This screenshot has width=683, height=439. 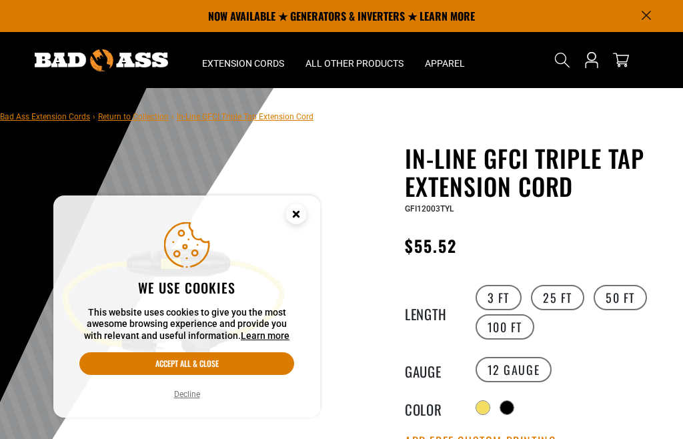 What do you see at coordinates (445, 63) in the screenshot?
I see `span: Apparel` at bounding box center [445, 63].